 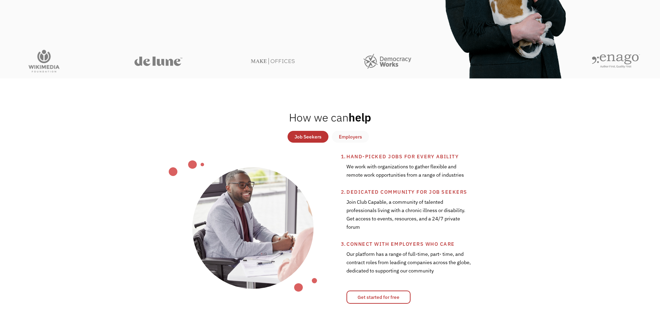 I want to click on div: Our platform has a range of full-time, part- time, and contract roles from leading companies acro..., so click(x=409, y=266).